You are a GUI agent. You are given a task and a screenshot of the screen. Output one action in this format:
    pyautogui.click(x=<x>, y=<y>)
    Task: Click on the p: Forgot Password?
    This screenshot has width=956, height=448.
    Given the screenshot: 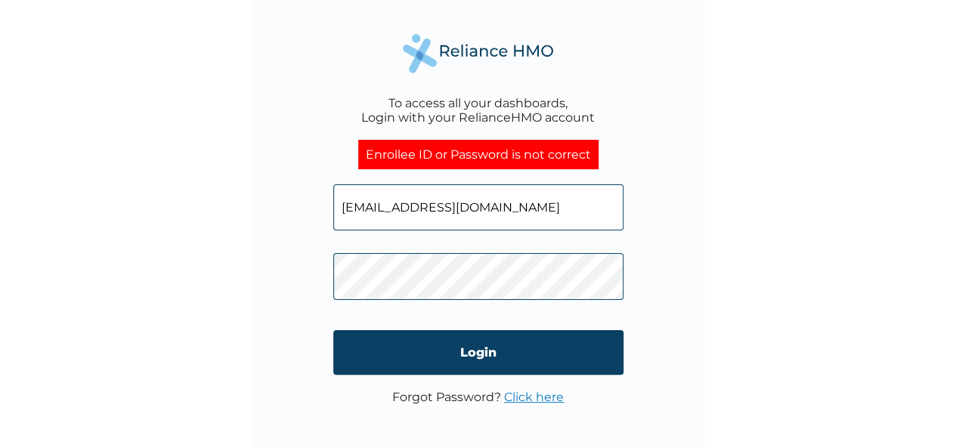 What is the action you would take?
    pyautogui.click(x=478, y=397)
    